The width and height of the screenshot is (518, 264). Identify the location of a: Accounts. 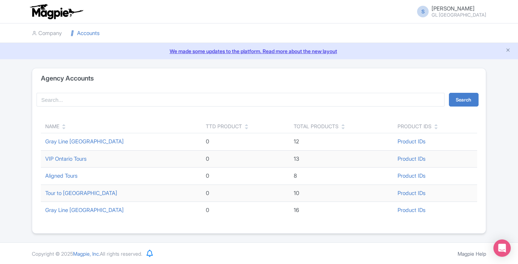
(85, 33).